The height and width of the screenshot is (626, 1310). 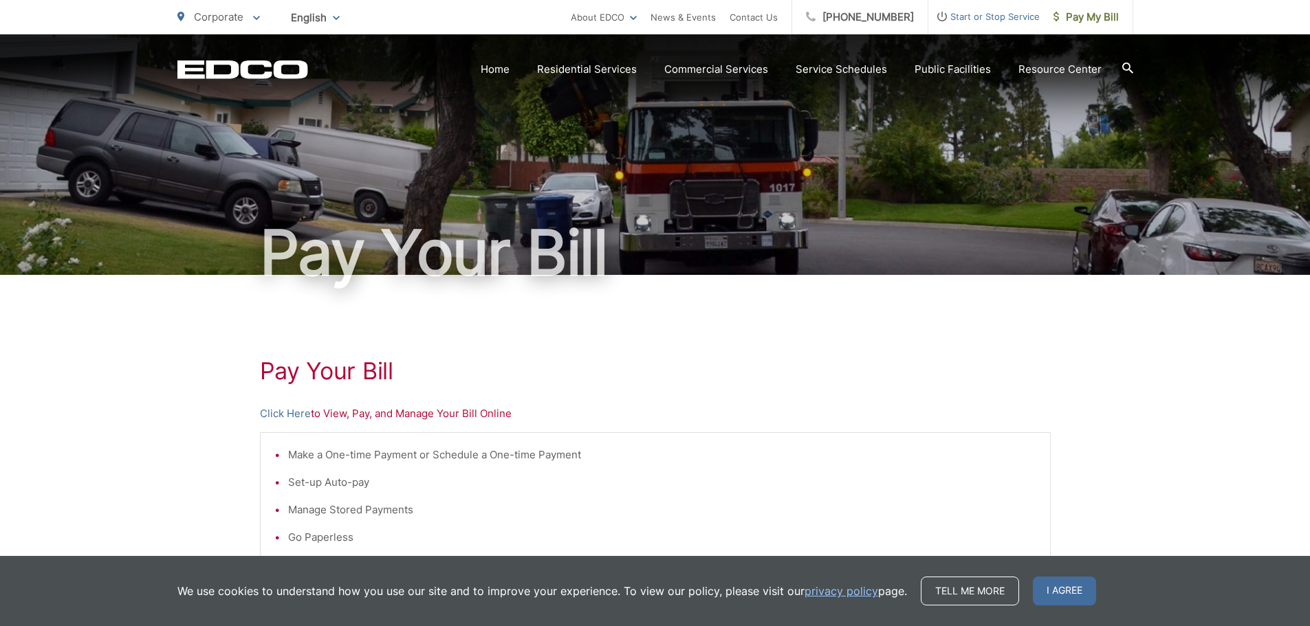 I want to click on a: About EDCO, so click(x=604, y=17).